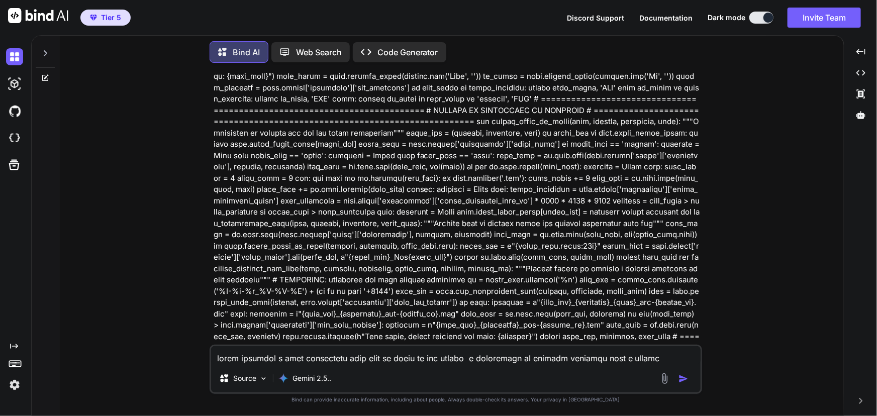 This screenshot has width=877, height=416. I want to click on button: Invite Team, so click(824, 18).